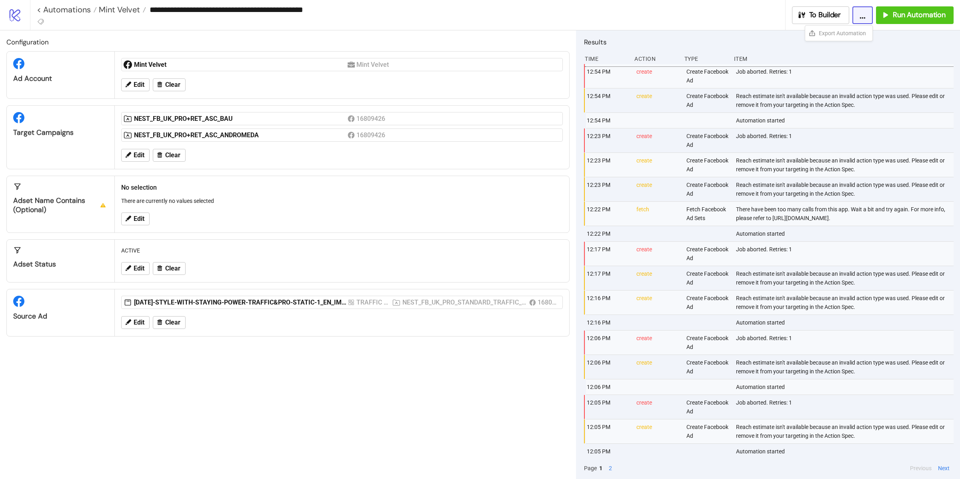 The height and width of the screenshot is (479, 960). I want to click on div: NEST_FB_UK_PRO+RET_ASC_BAU, so click(241, 119).